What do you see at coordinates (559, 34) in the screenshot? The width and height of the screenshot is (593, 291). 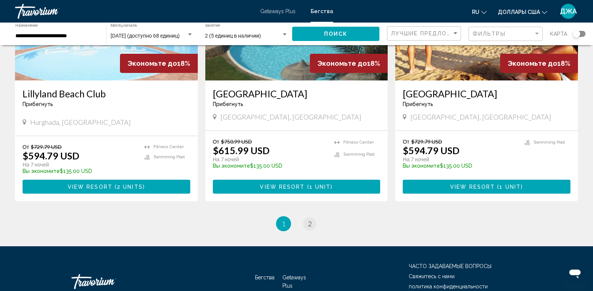 I see `span: карта` at bounding box center [559, 34].